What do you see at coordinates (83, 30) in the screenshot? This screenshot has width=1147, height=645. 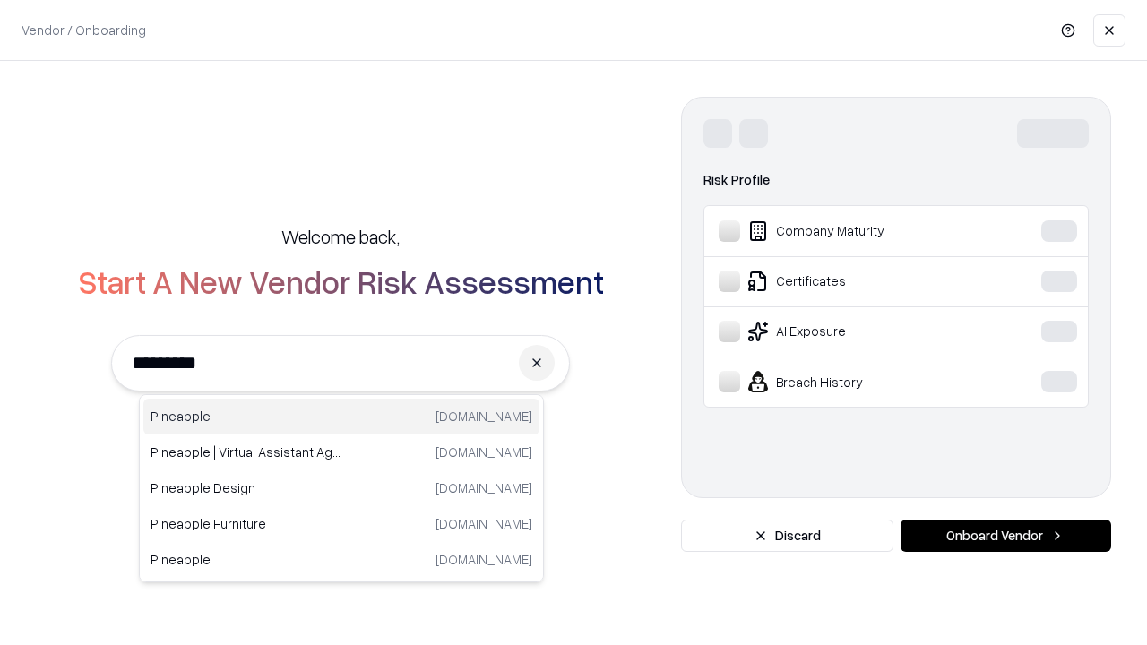 I see `p: Vendor / Onboarding` at bounding box center [83, 30].